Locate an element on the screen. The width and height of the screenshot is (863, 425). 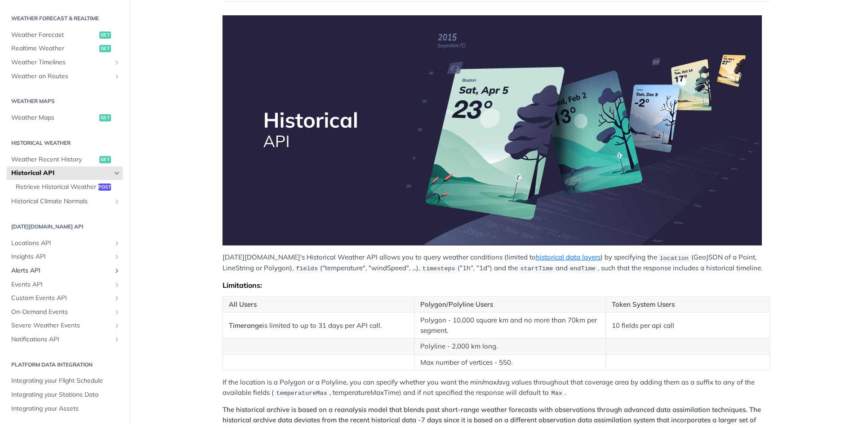
span: On-Demand Events is located at coordinates (61, 312).